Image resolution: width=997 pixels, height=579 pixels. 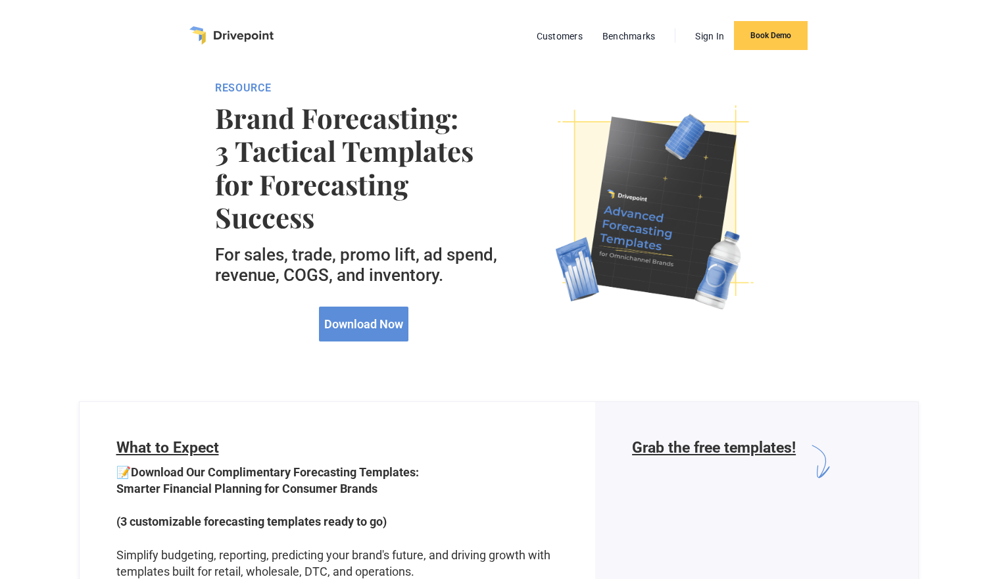 I want to click on a: Customers, so click(x=560, y=36).